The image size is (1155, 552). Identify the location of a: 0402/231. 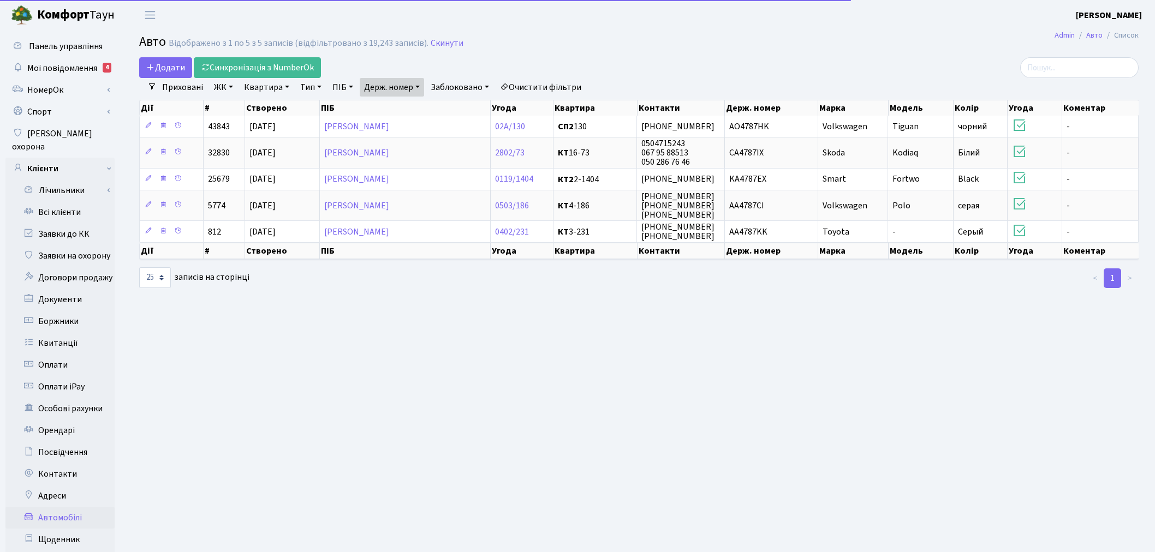
(512, 232).